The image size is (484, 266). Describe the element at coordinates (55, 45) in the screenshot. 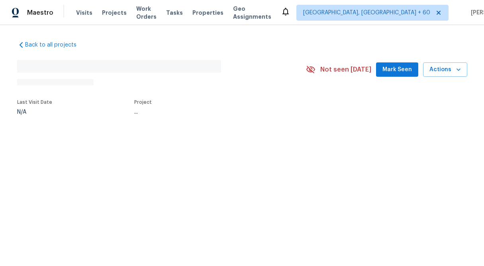

I see `a: Back to all projects` at that location.